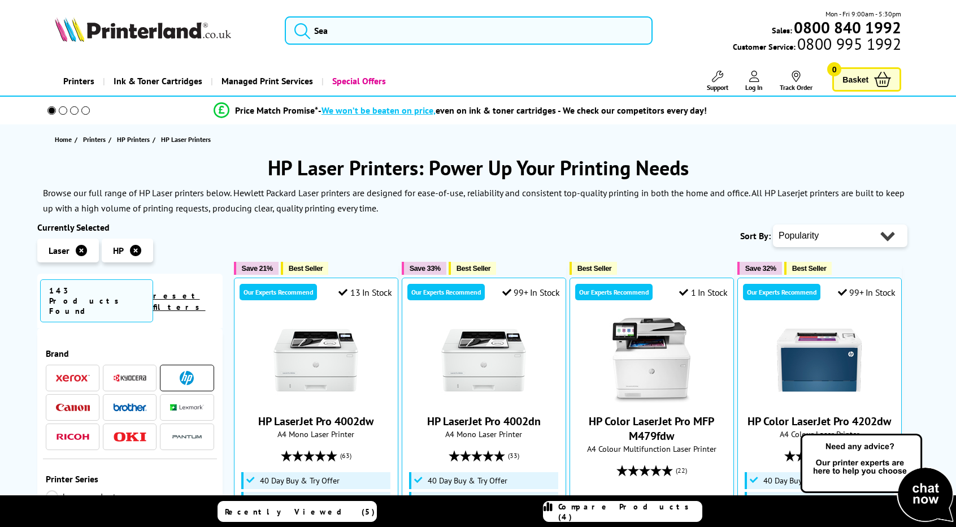 The width and height of the screenshot is (956, 527). What do you see at coordinates (782, 30) in the screenshot?
I see `span: Sales:` at bounding box center [782, 30].